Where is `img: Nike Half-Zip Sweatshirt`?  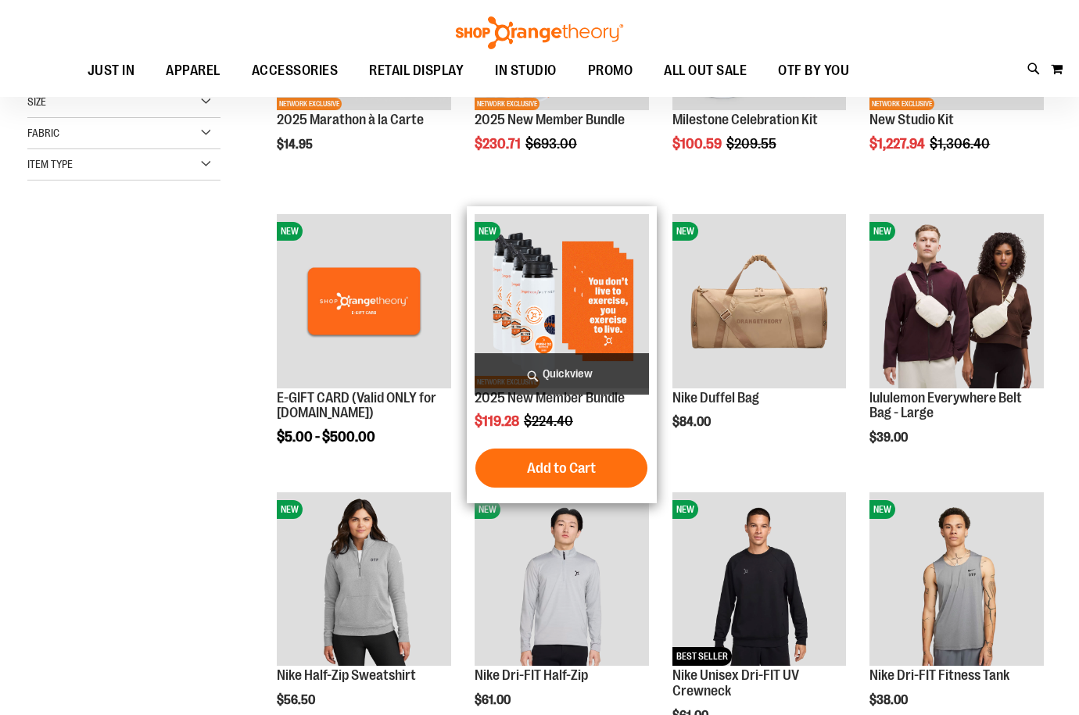
img: Nike Half-Zip Sweatshirt is located at coordinates (364, 579).